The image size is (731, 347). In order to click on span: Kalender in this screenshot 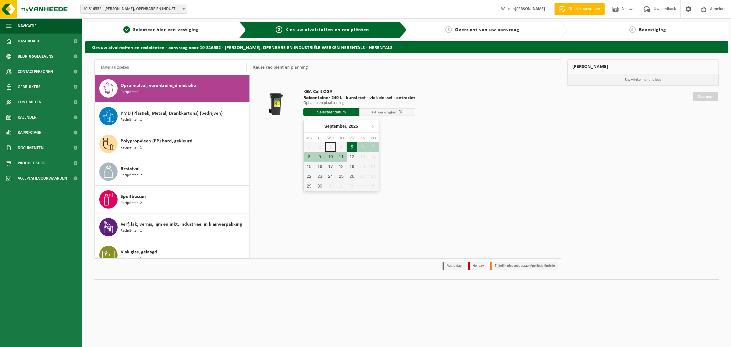, I will do `click(27, 117)`.